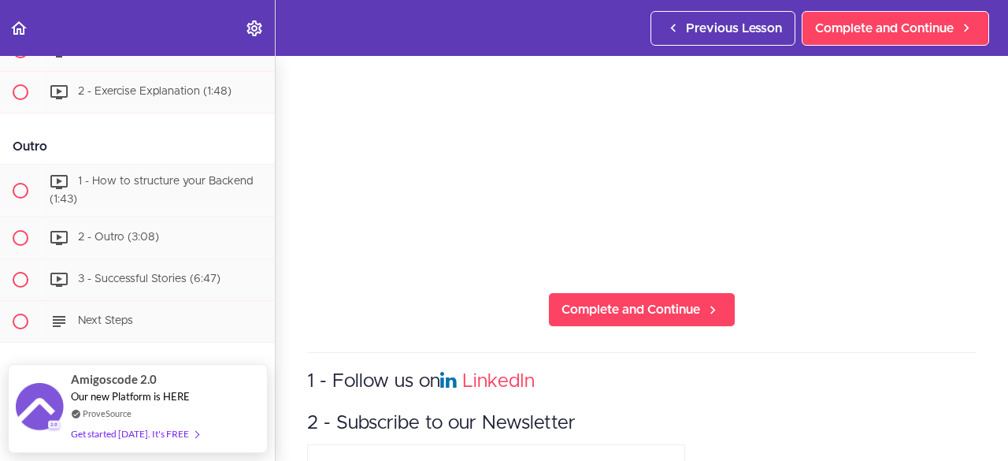 The image size is (1008, 461). Describe the element at coordinates (642, 423) in the screenshot. I see `h3: 2 - Subscribe to our Newsletter` at that location.